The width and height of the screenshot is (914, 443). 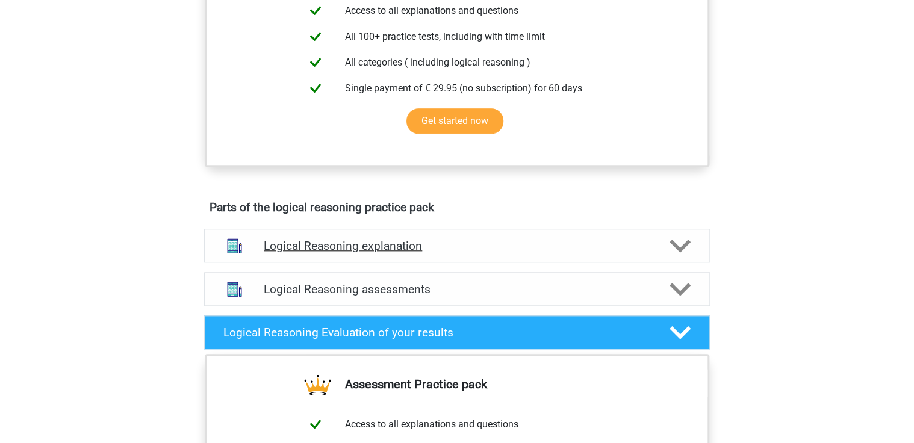 I want to click on h4: Parts of the logical reasoning practice pack, so click(x=457, y=207).